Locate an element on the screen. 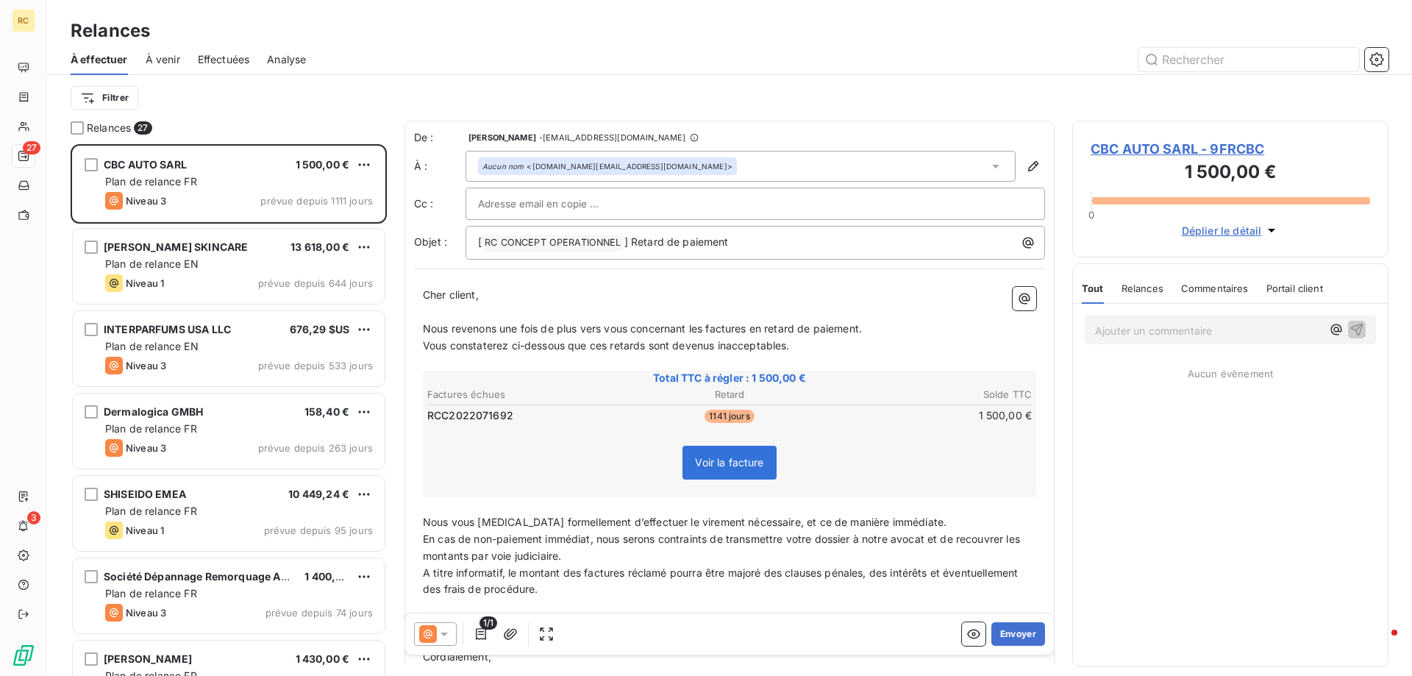 The width and height of the screenshot is (1412, 676). span: Aucun évènement is located at coordinates (1231, 374).